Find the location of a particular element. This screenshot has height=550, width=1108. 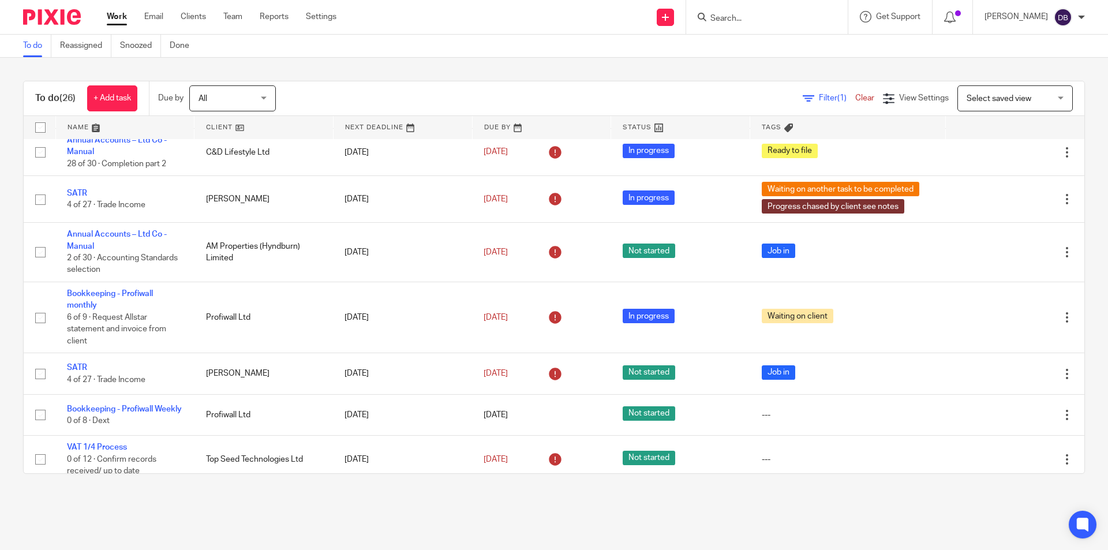

a: Settings is located at coordinates (321, 17).